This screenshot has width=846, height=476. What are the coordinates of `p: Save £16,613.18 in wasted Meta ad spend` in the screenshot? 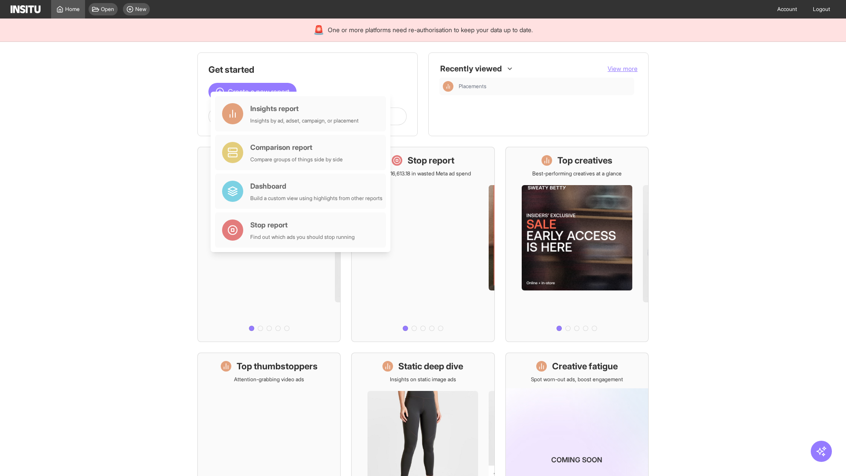 It's located at (423, 174).